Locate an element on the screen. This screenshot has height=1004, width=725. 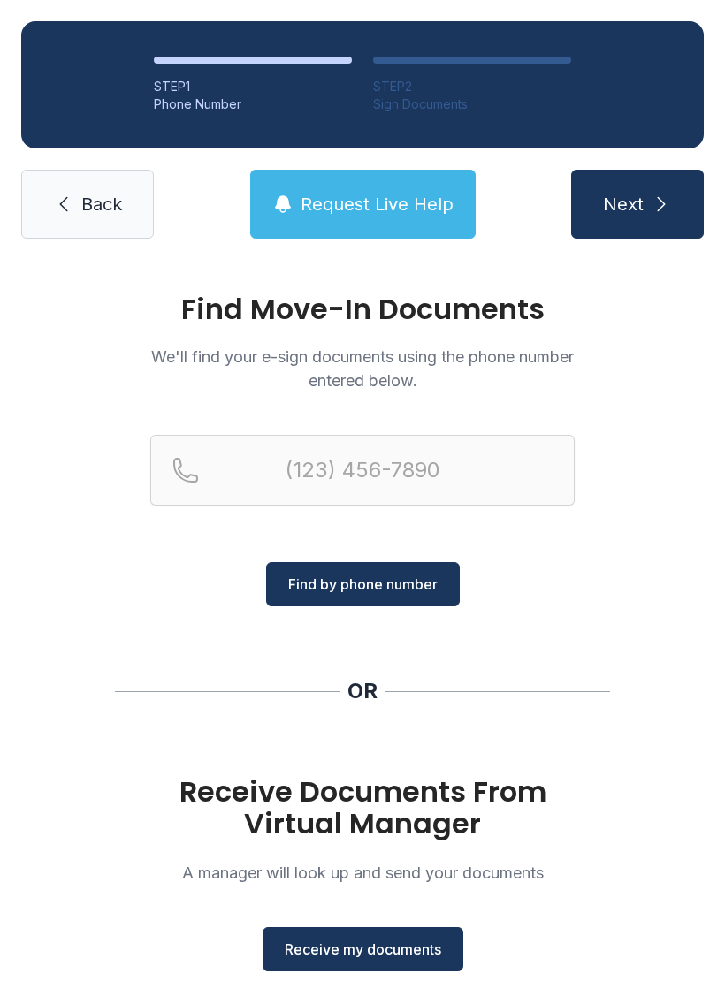
span: Next is located at coordinates (623, 204).